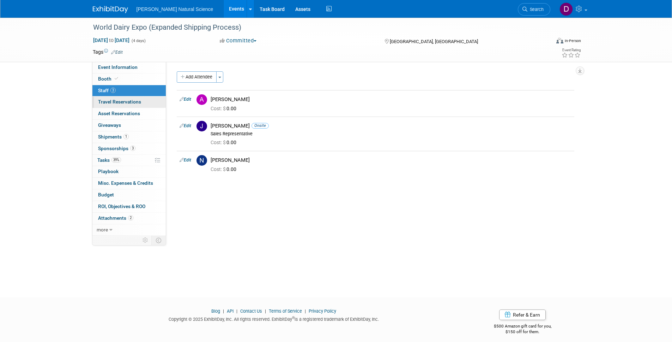 This screenshot has height=342, width=672. What do you see at coordinates (145, 240) in the screenshot?
I see `td: Personalize Event Tab Strip` at bounding box center [145, 240].